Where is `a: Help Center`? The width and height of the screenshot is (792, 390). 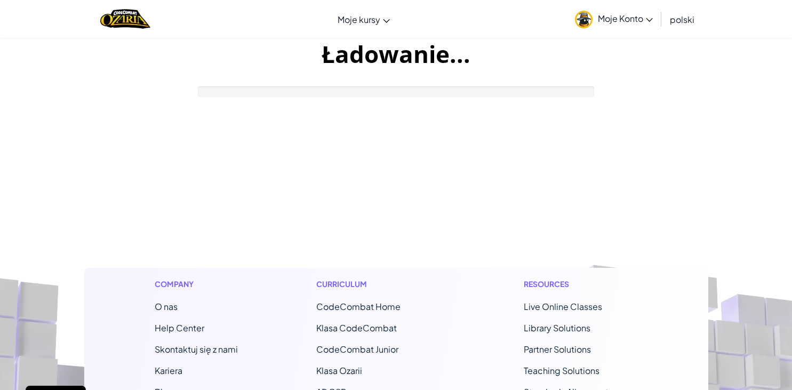
a: Help Center is located at coordinates (179, 327).